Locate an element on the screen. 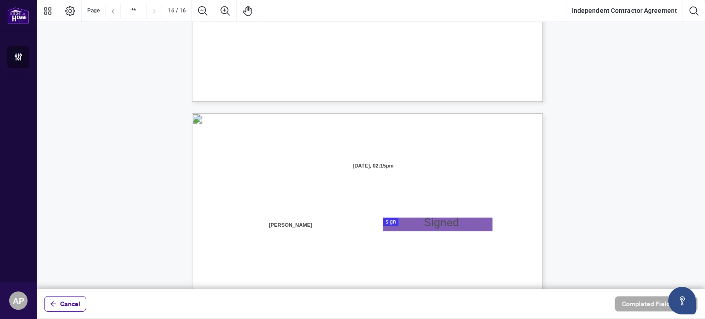 The width and height of the screenshot is (705, 319). img: logo is located at coordinates (18, 15).